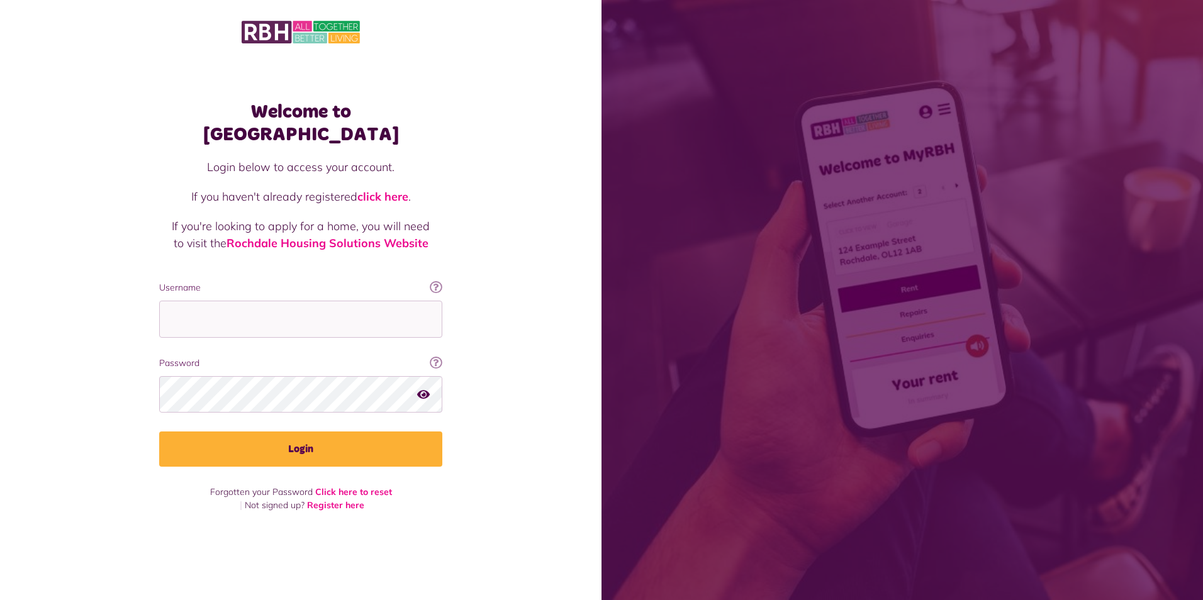 This screenshot has width=1203, height=600. What do you see at coordinates (301, 196) in the screenshot?
I see `p: If you haven't already registered .` at bounding box center [301, 196].